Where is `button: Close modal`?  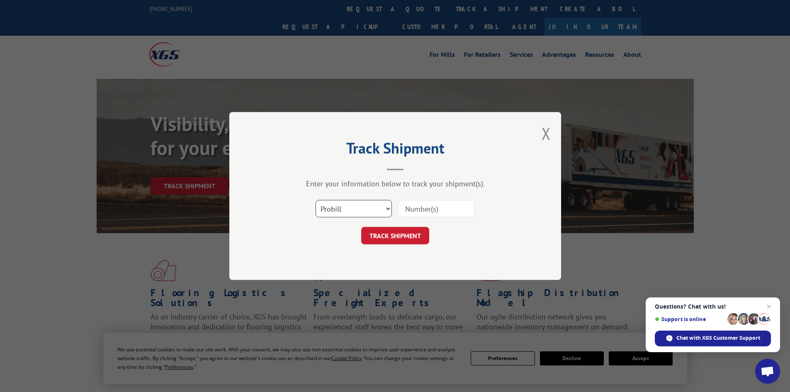 button: Close modal is located at coordinates (546, 133).